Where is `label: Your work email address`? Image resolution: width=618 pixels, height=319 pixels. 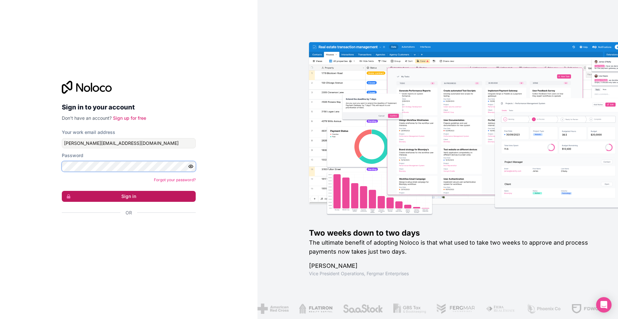
label: Your work email address is located at coordinates (89, 132).